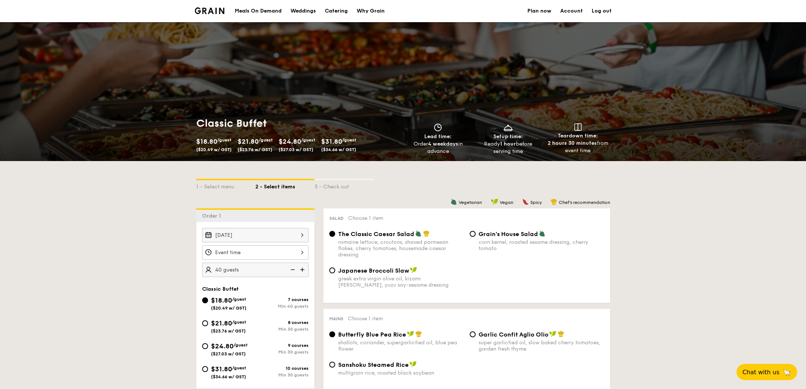 The height and width of the screenshot is (389, 806). I want to click on span: Sanshoku Steamed Rice, so click(373, 365).